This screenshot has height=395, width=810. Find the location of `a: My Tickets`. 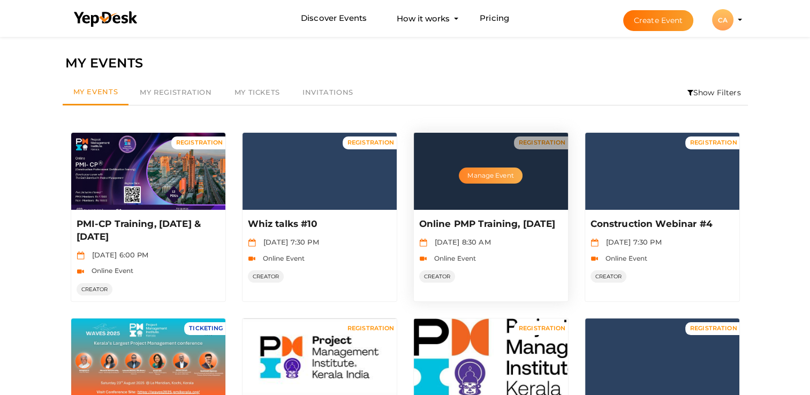

a: My Tickets is located at coordinates (257, 93).